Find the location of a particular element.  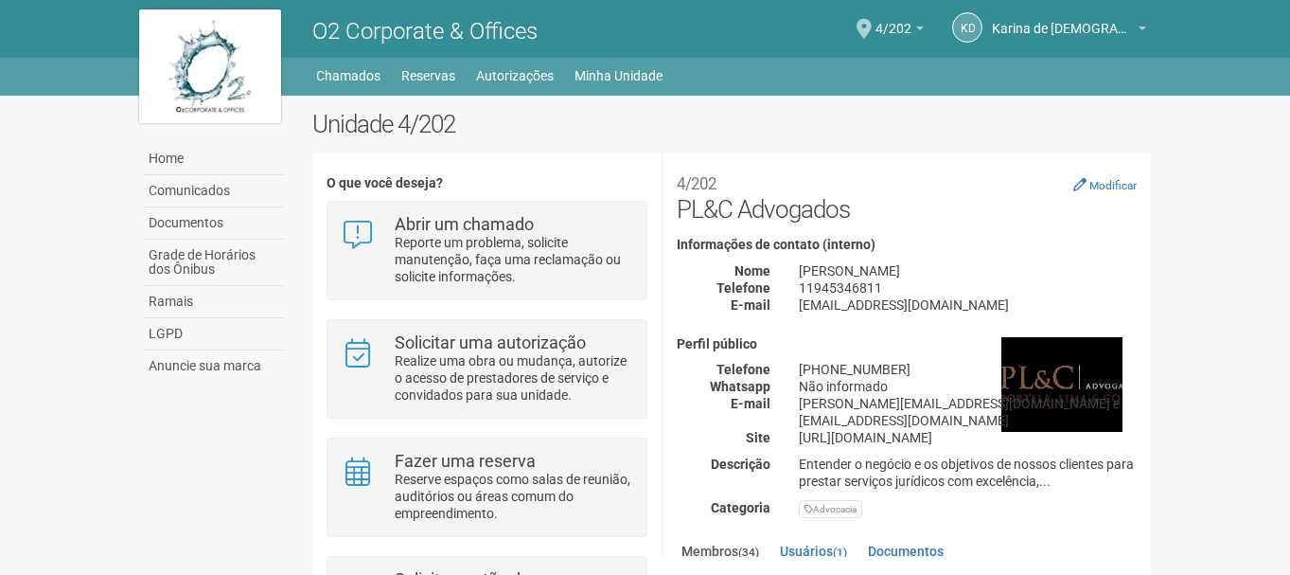

p: Realize uma obra ou mudança, autorize o acesso de prestadores de serviço e convidados para sua un... is located at coordinates (513, 378).